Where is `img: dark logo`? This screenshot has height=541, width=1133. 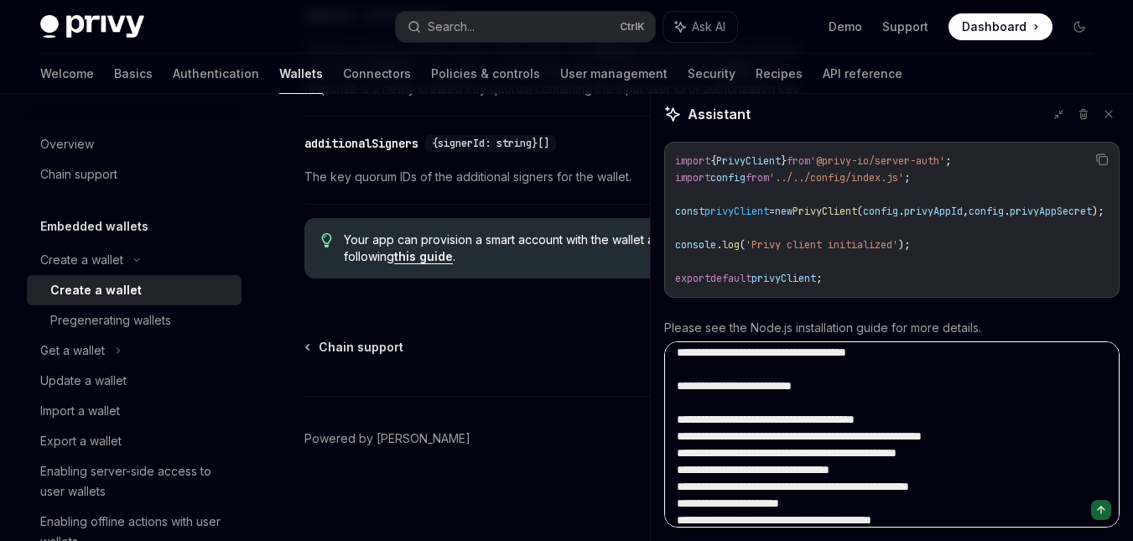 img: dark logo is located at coordinates (92, 27).